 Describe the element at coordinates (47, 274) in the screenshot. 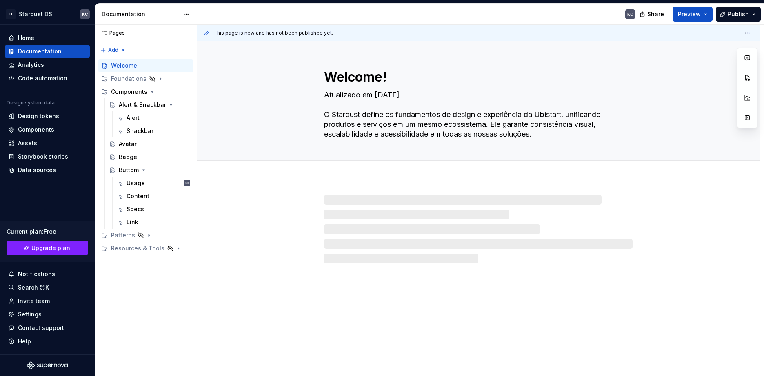

I see `button: Notifications` at that location.